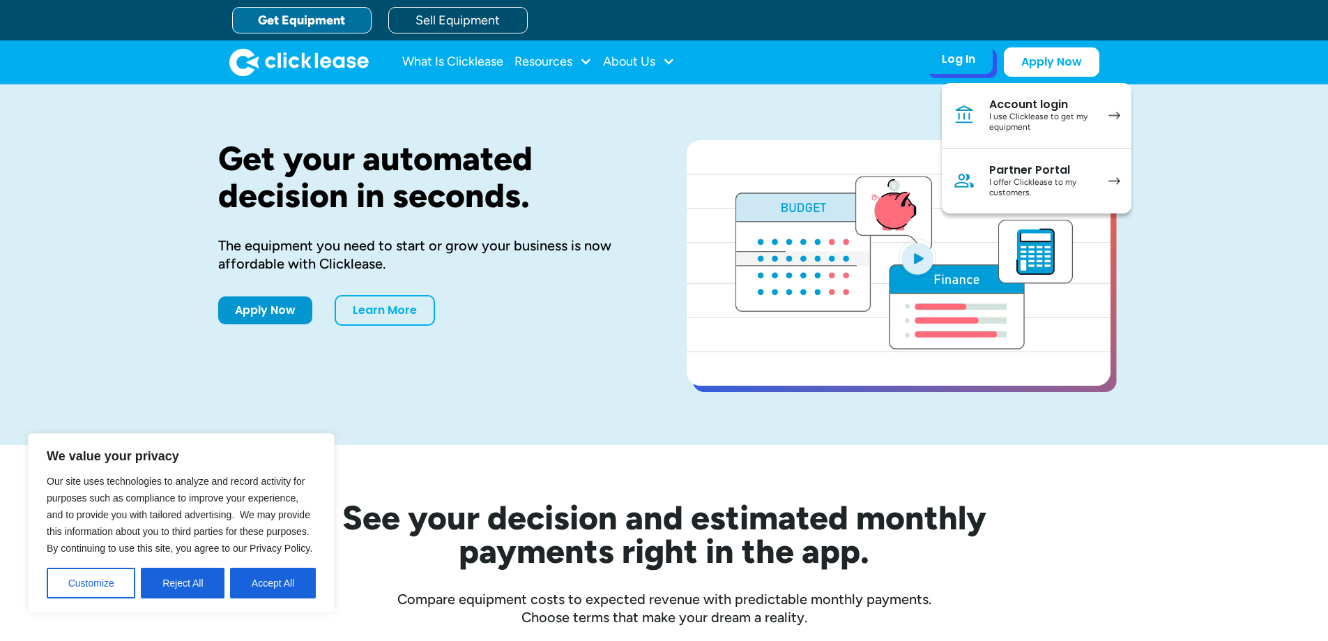 The width and height of the screenshot is (1328, 641). Describe the element at coordinates (918, 258) in the screenshot. I see `img: Blue play button logo on a light blue circular background` at that location.